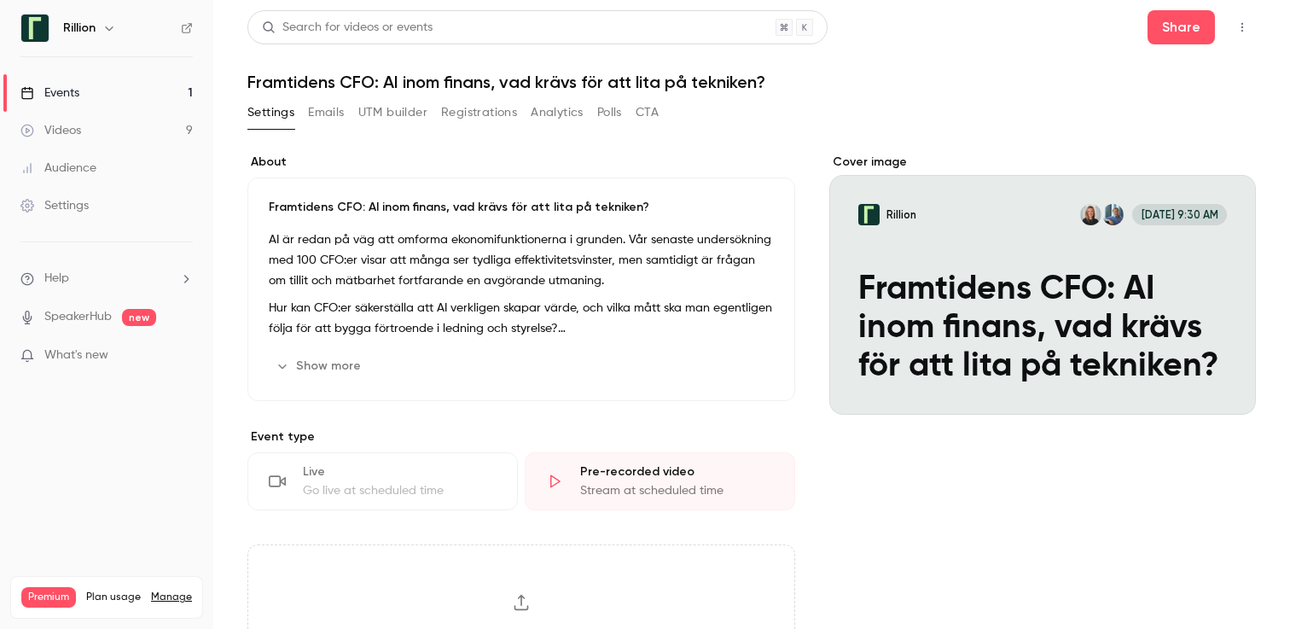 This screenshot has width=1290, height=629. What do you see at coordinates (139, 317) in the screenshot?
I see `span: new` at bounding box center [139, 317].